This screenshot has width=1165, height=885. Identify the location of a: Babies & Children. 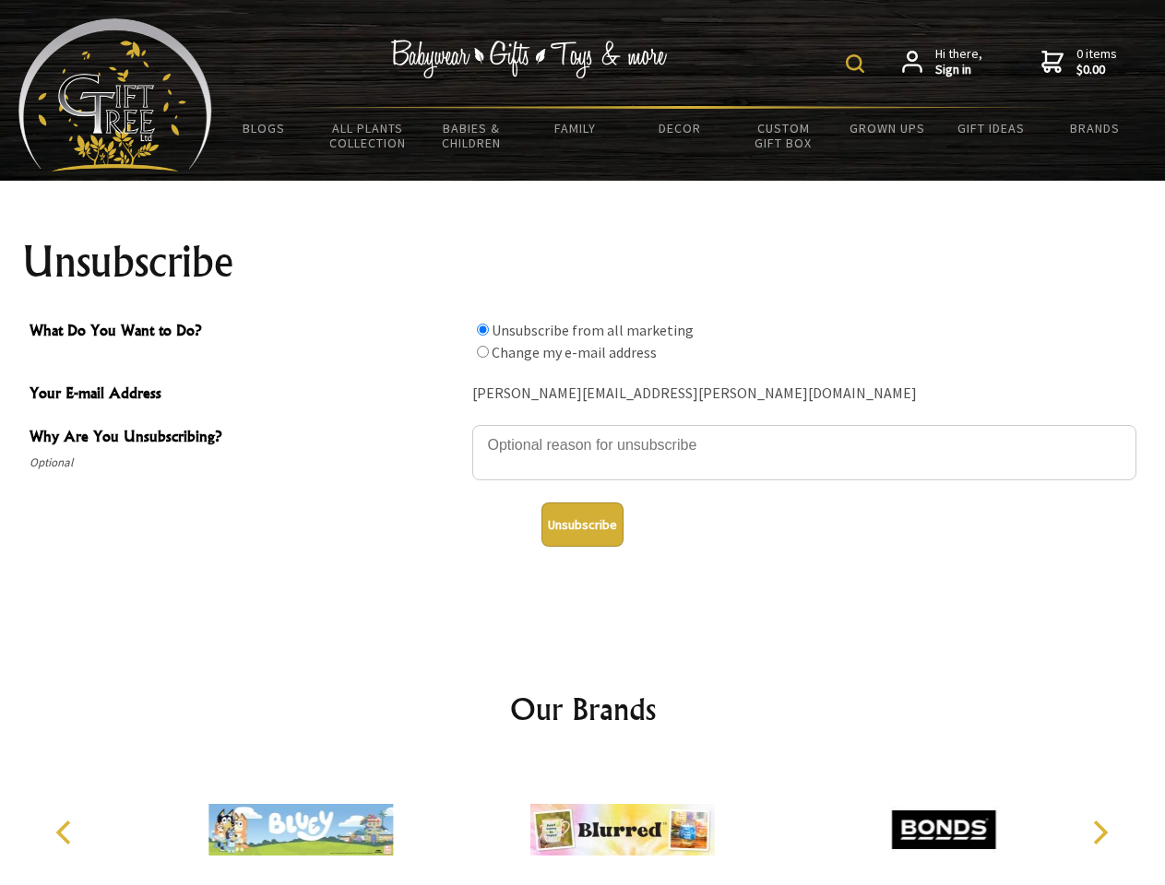
(471, 136).